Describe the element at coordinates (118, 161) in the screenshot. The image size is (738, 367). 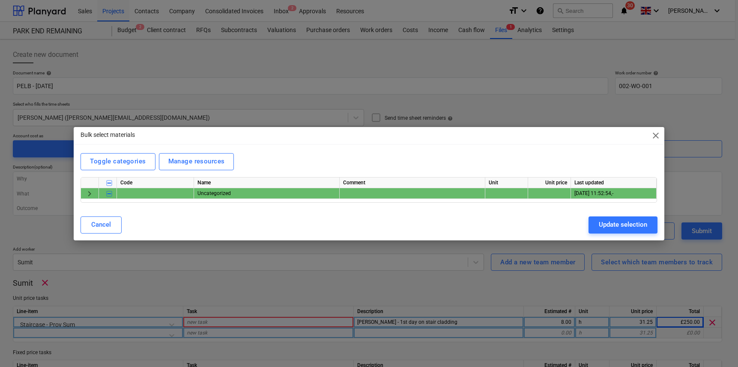
I see `div: Toggle categories` at that location.